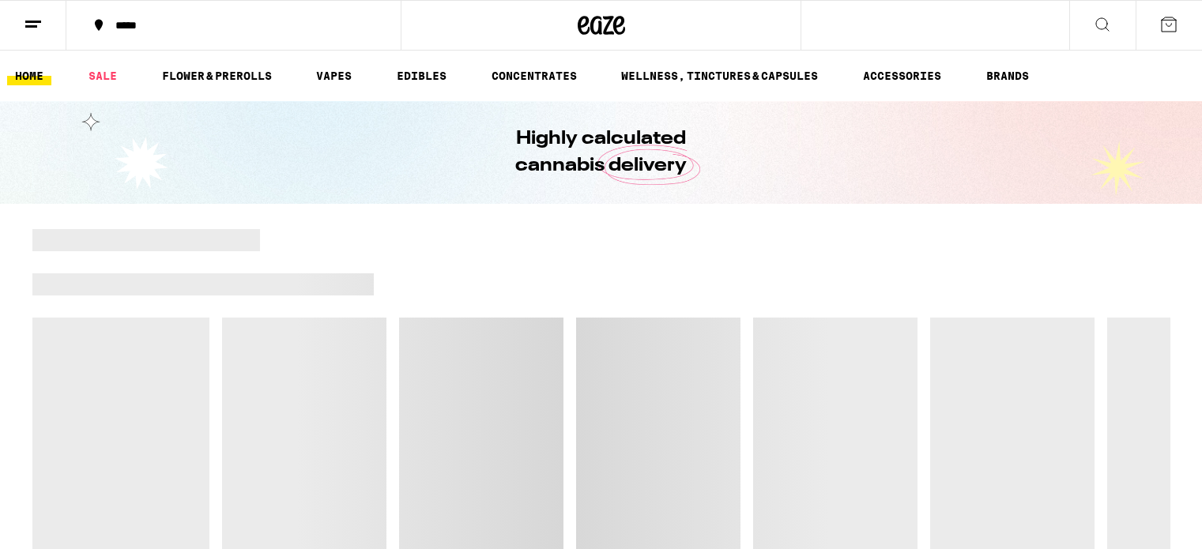 This screenshot has height=549, width=1202. What do you see at coordinates (333, 76) in the screenshot?
I see `a: VAPES` at bounding box center [333, 76].